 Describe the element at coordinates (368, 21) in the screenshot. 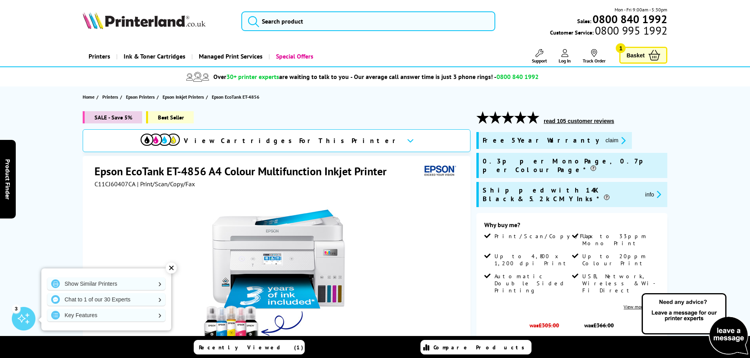

I see `input: Search product` at that location.